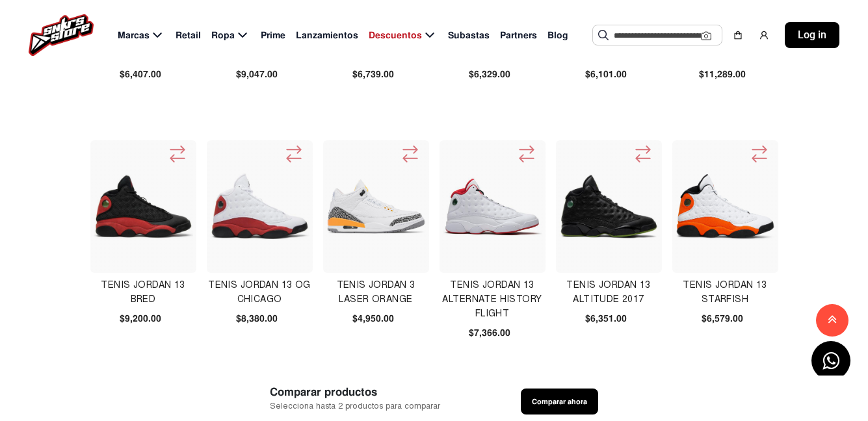 This screenshot has width=868, height=421. Describe the element at coordinates (559, 402) in the screenshot. I see `button: Comparar ahora` at that location.